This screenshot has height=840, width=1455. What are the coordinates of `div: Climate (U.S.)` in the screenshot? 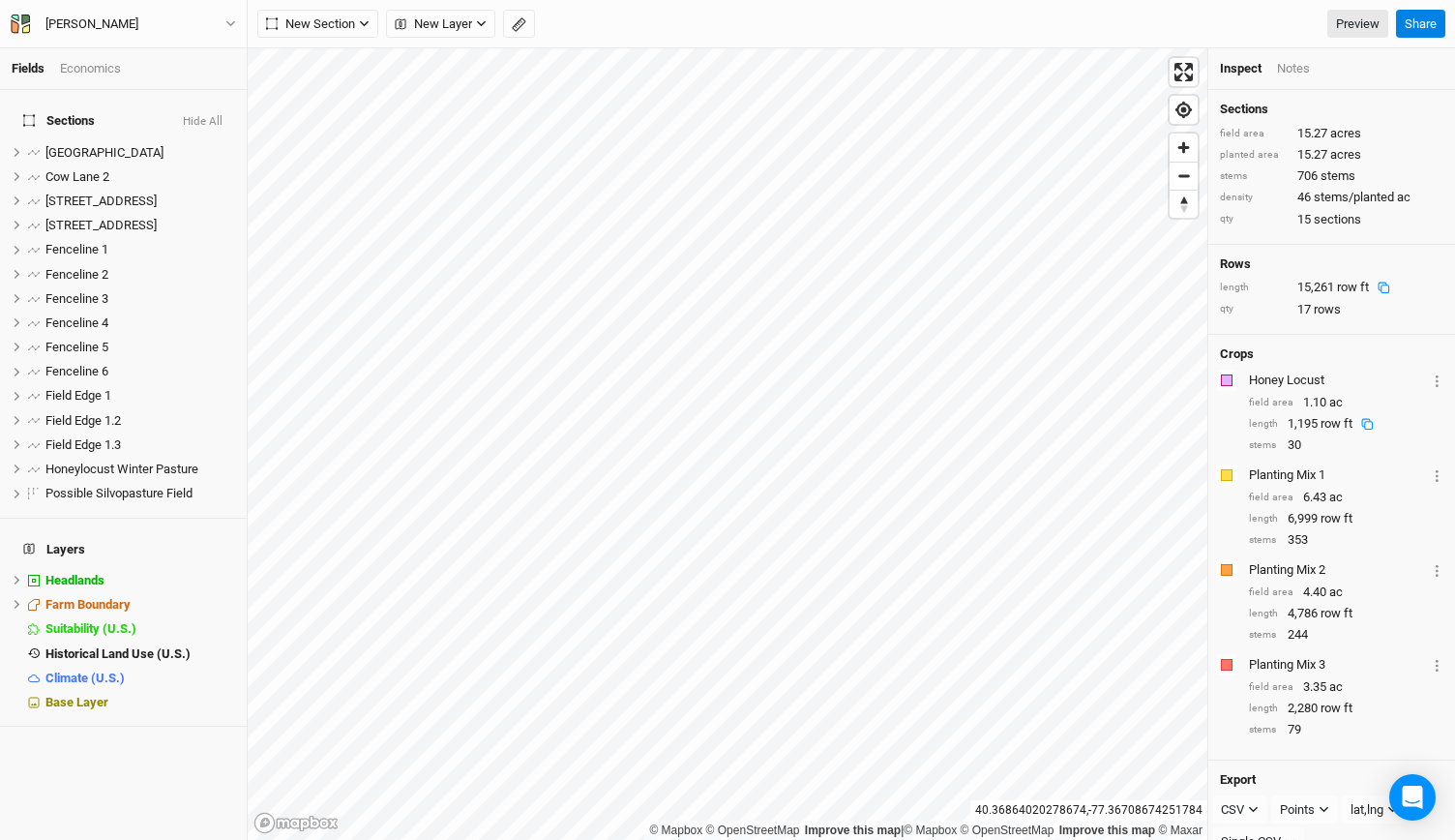 It's located at (140, 678).